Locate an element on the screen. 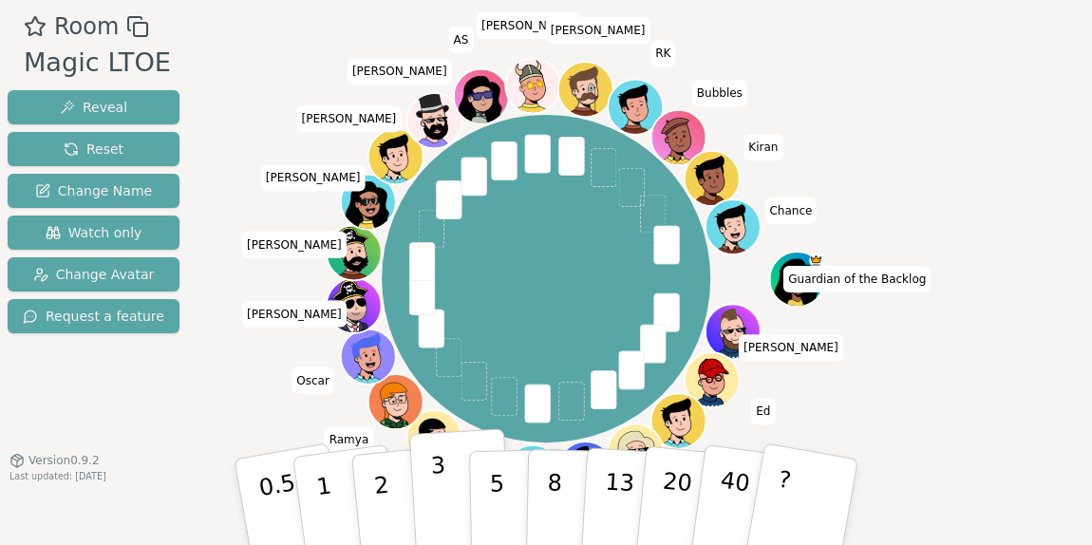 The width and height of the screenshot is (1092, 545). div: Magic LTOE is located at coordinates (97, 63).